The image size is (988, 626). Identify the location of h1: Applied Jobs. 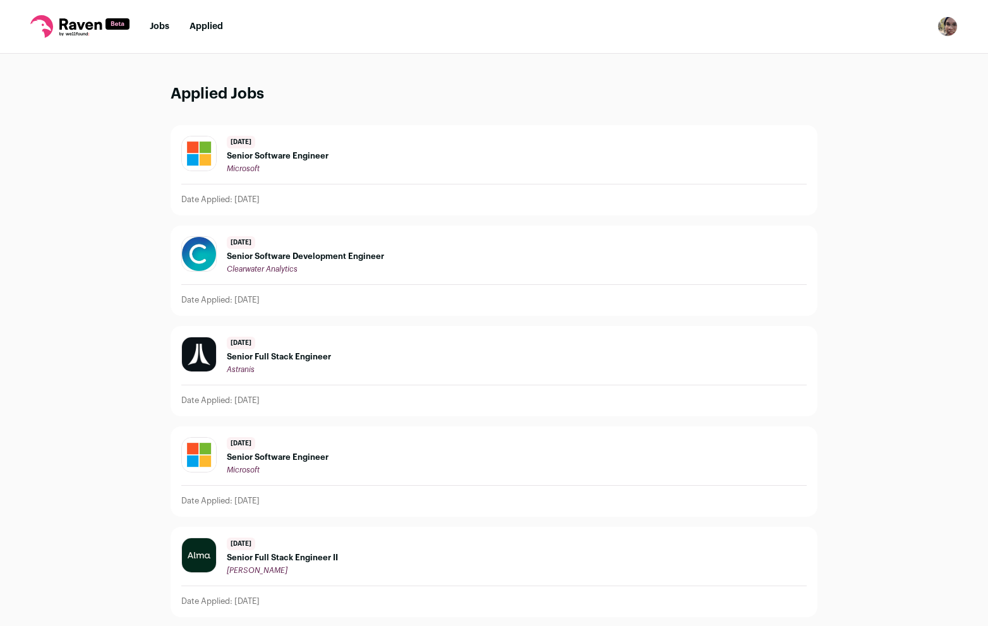
(494, 94).